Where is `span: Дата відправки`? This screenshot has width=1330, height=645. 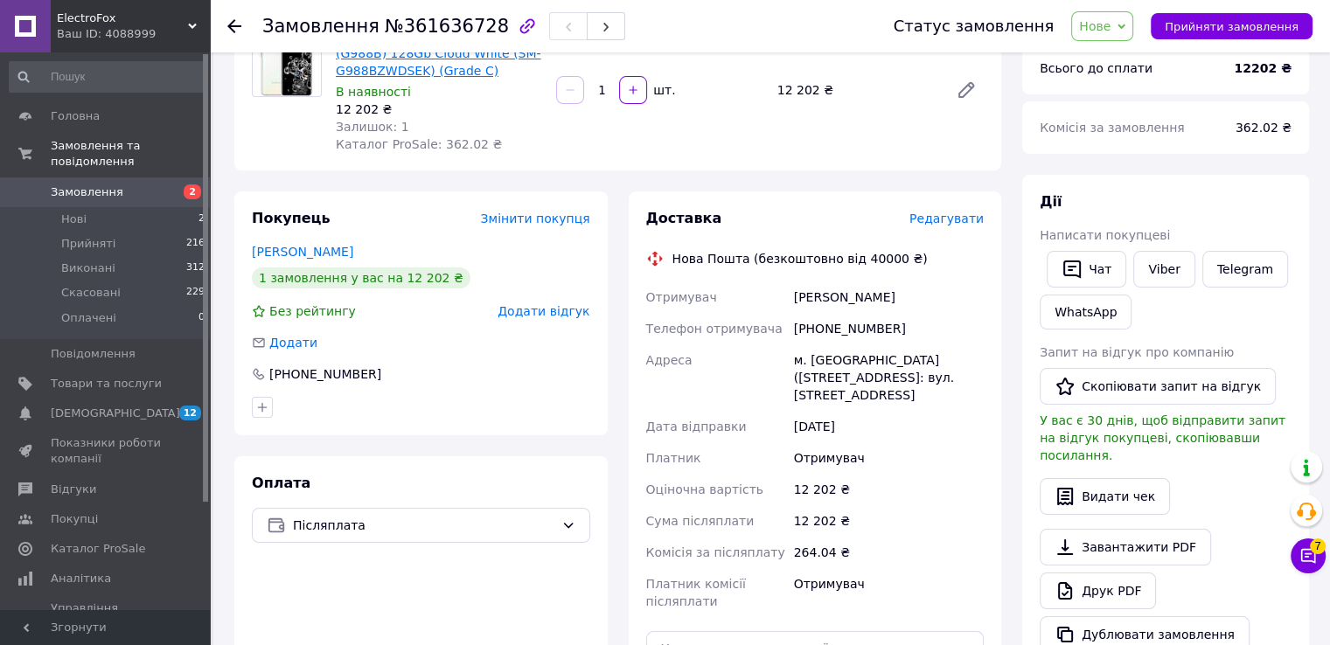 span: Дата відправки is located at coordinates (696, 427).